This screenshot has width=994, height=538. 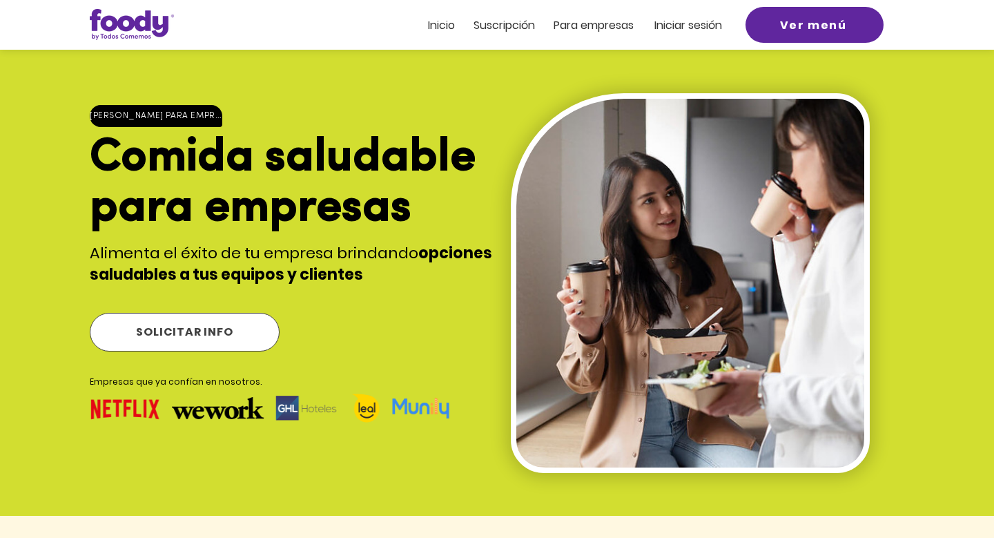 What do you see at coordinates (156, 116) in the screenshot?
I see `button: Foody para empresas` at bounding box center [156, 116].